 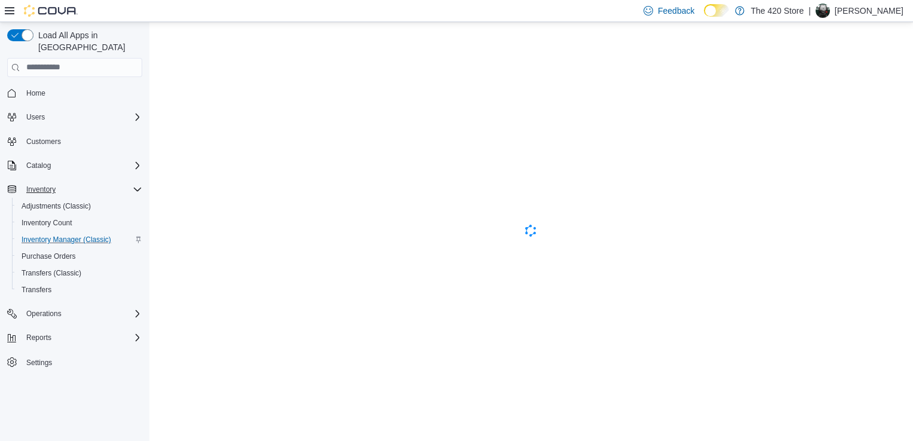 What do you see at coordinates (717, 10) in the screenshot?
I see `input: Dark Mode` at bounding box center [717, 10].